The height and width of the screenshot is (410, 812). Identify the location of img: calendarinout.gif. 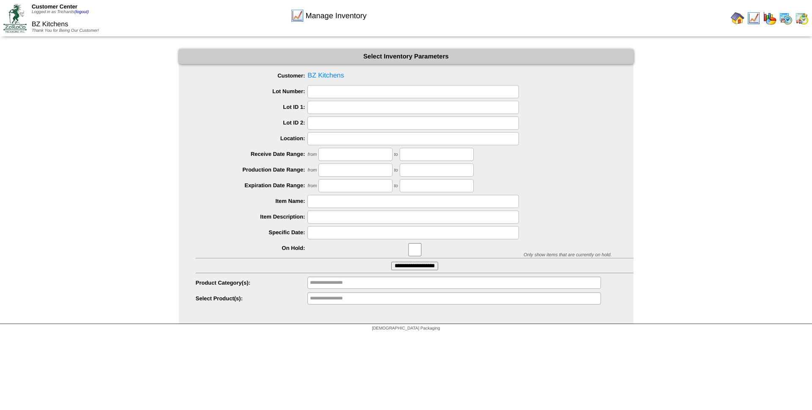
(802, 18).